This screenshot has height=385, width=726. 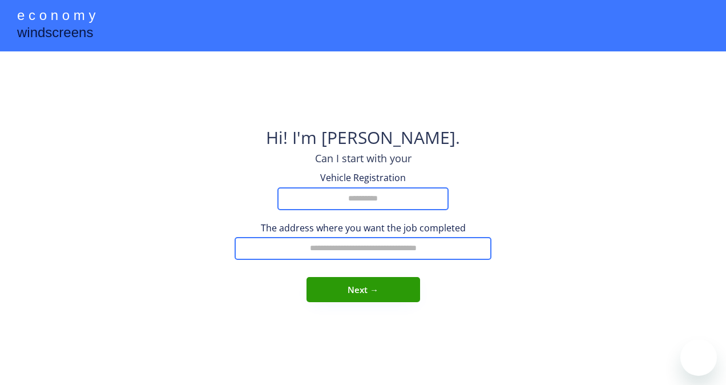 I want to click on button: Next →, so click(x=363, y=289).